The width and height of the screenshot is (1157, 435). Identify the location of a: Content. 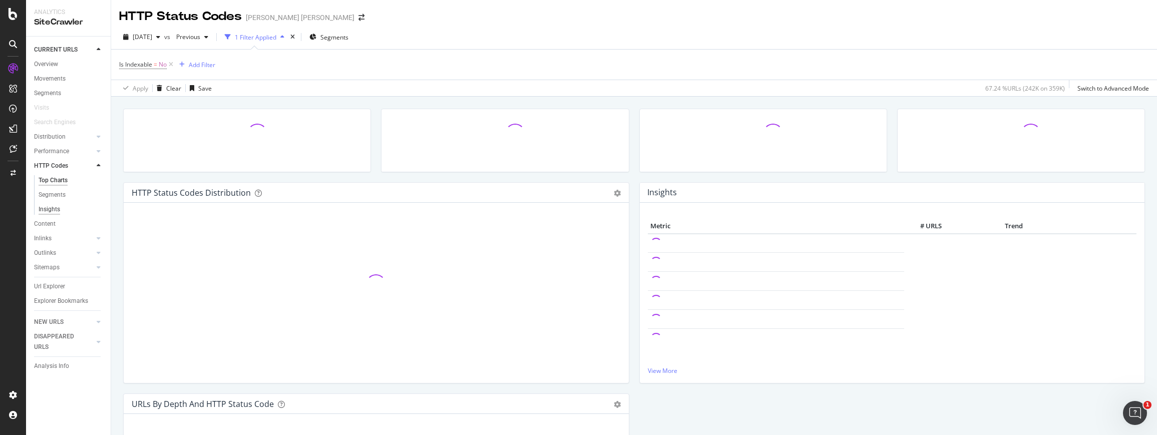
(69, 224).